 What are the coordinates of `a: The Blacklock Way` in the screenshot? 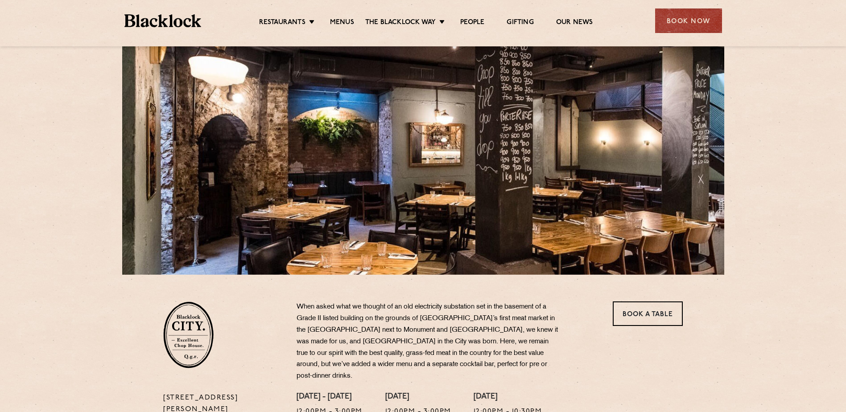 It's located at (400, 23).